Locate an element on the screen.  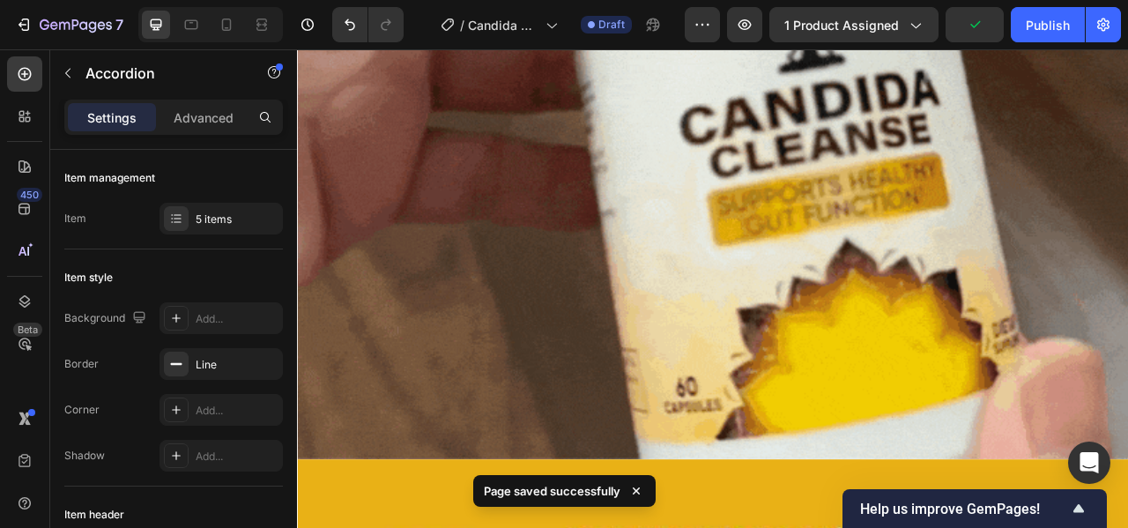
div: 5 items is located at coordinates (237, 220).